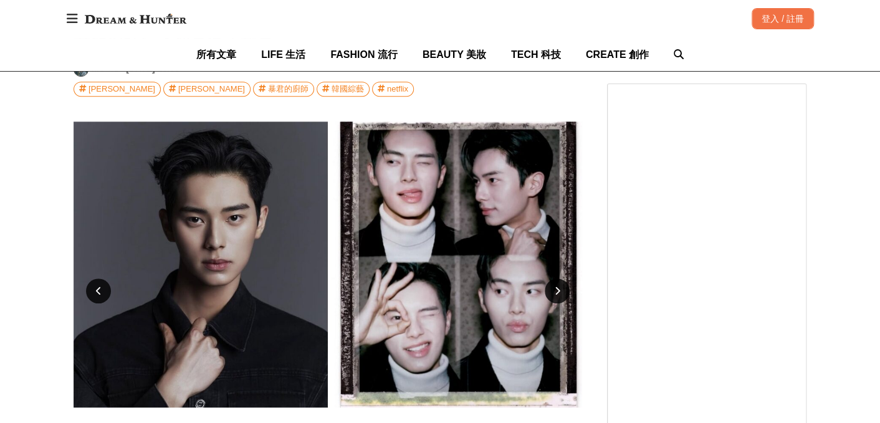 Image resolution: width=880 pixels, height=423 pixels. Describe the element at coordinates (364, 54) in the screenshot. I see `a: FASHION 流行` at that location.